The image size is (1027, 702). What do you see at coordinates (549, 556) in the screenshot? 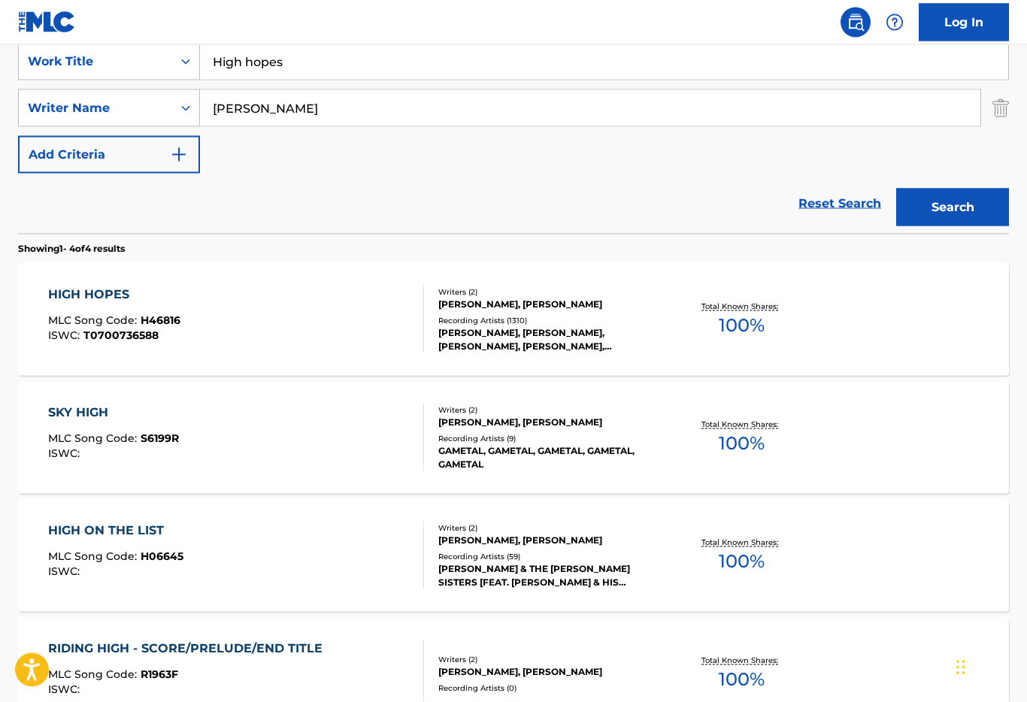
I see `div: Recording Artists ( 59 )` at bounding box center [549, 556].